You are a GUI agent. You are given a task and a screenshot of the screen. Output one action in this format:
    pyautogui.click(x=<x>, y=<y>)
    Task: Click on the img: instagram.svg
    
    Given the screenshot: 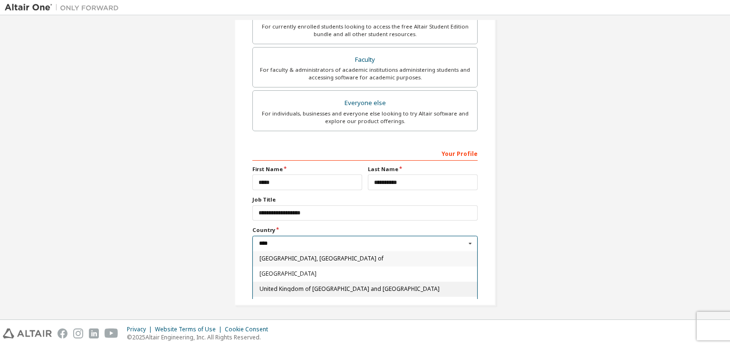 What is the action you would take?
    pyautogui.click(x=78, y=333)
    